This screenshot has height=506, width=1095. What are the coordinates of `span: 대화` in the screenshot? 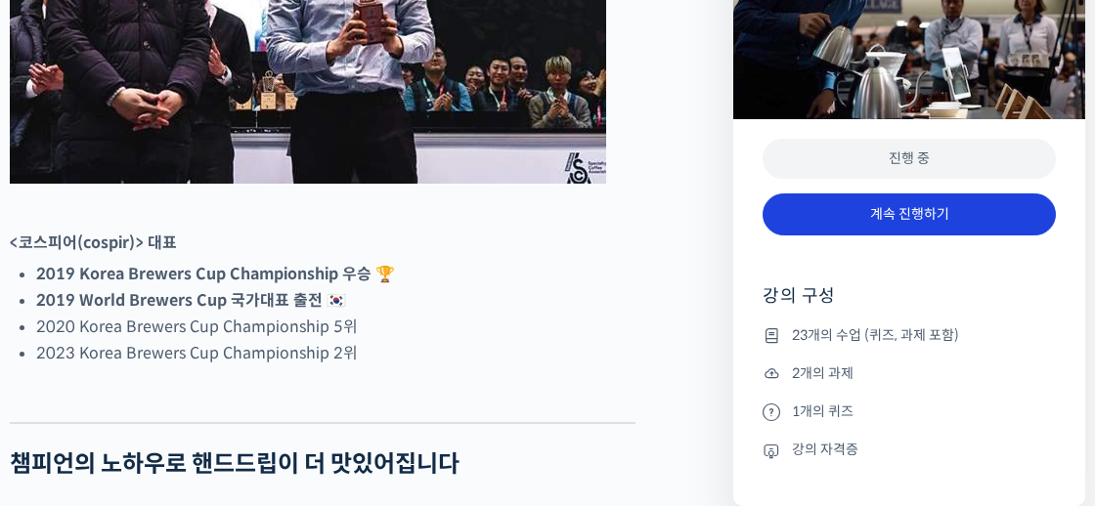 It's located at (191, 382).